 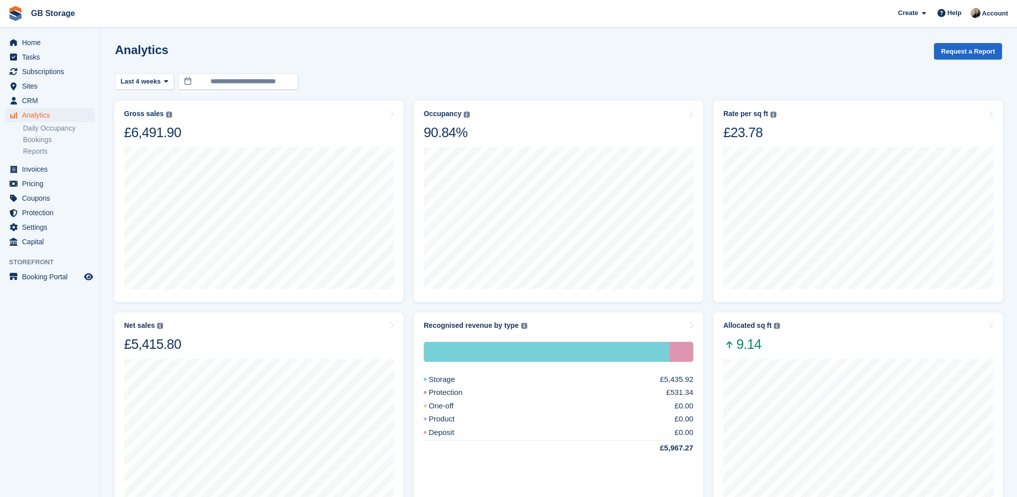 I want to click on div: Gross sales, so click(x=144, y=114).